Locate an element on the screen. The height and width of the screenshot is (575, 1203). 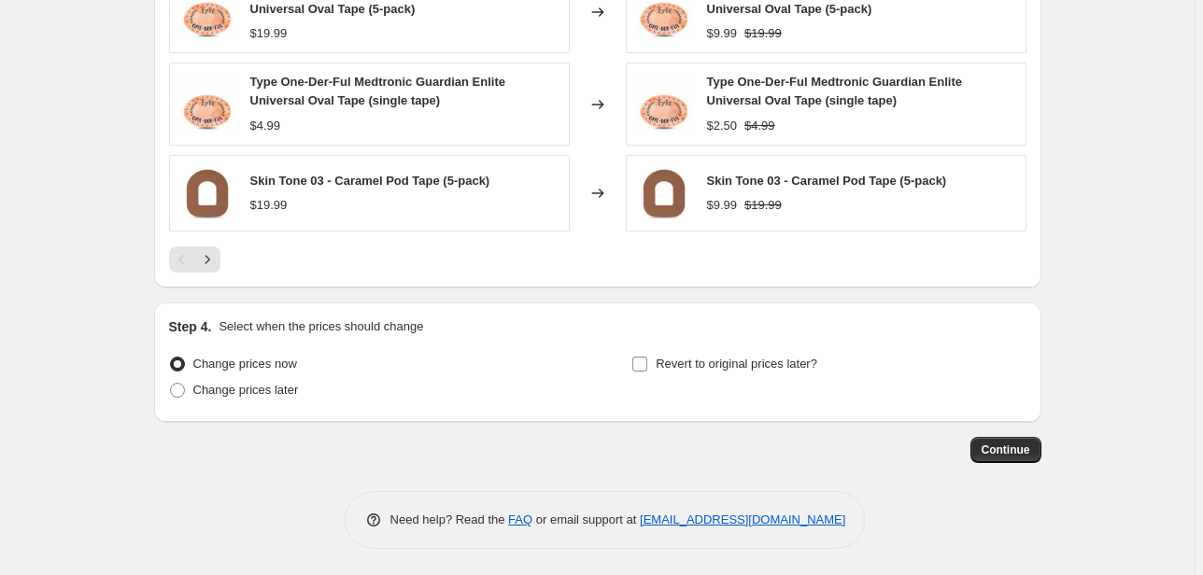
a: FAQ is located at coordinates (520, 519).